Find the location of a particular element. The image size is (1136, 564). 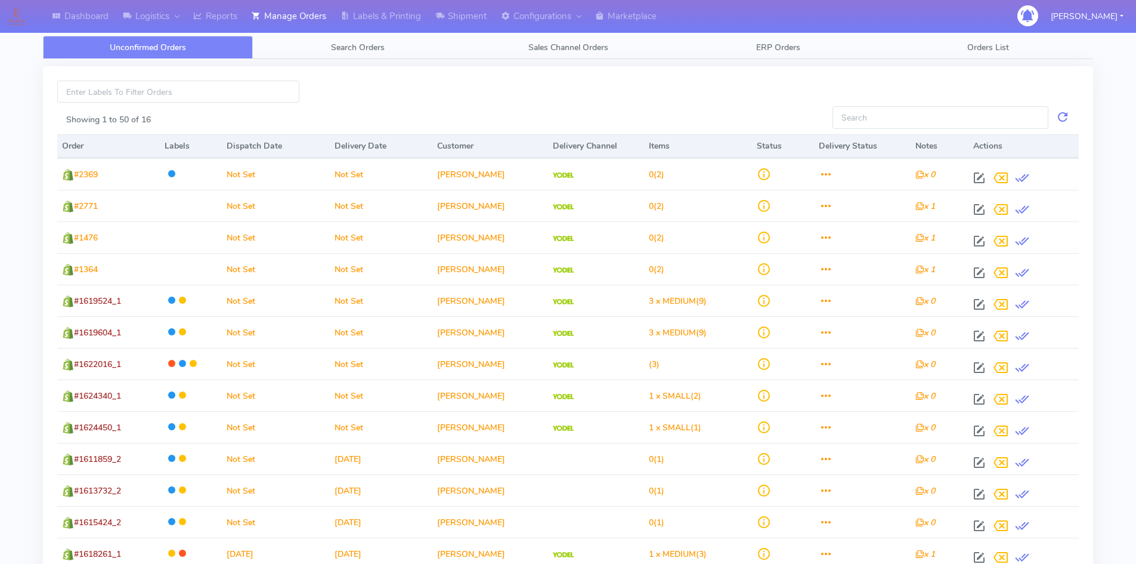

span: Sales Channel Orders is located at coordinates (568, 47).